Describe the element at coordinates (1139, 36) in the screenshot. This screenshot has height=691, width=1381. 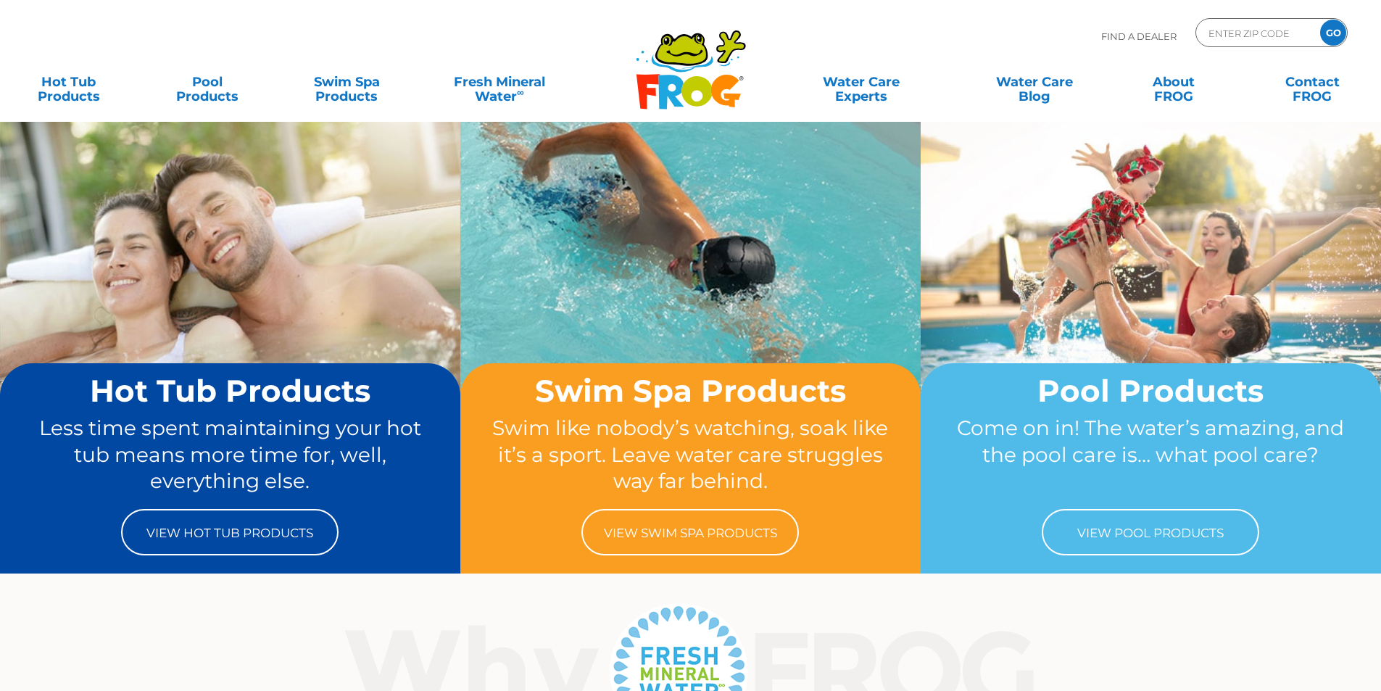
I see `p: Find A Dealer` at that location.